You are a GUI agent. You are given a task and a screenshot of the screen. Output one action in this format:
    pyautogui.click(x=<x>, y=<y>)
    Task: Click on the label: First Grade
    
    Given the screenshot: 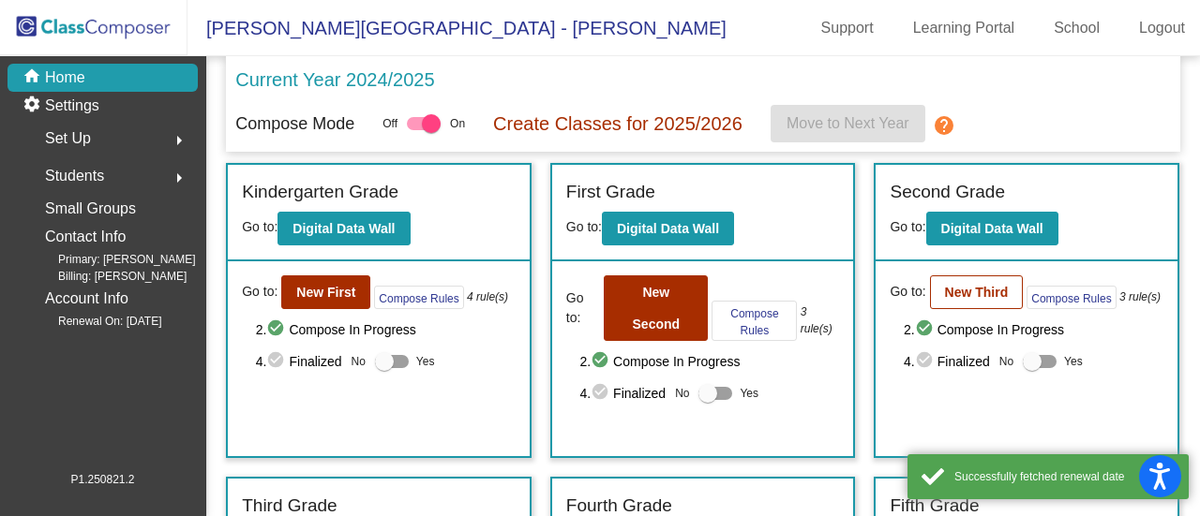 What is the action you would take?
    pyautogui.click(x=610, y=192)
    